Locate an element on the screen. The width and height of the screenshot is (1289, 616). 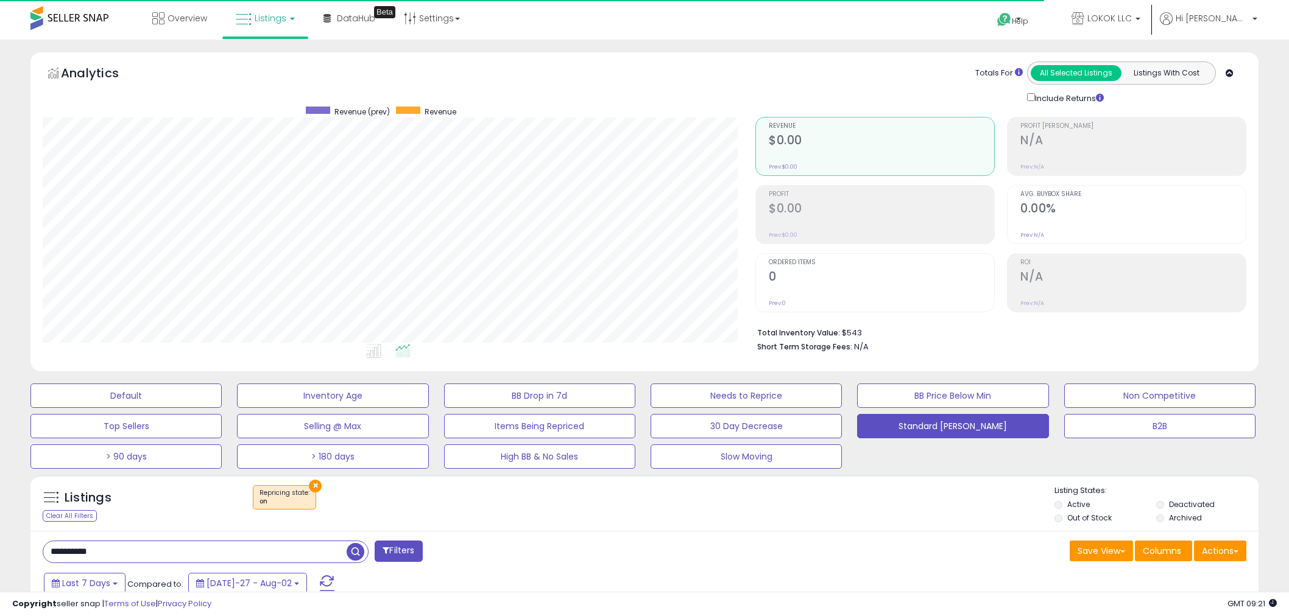
span: Last 7 Days is located at coordinates (86, 583).